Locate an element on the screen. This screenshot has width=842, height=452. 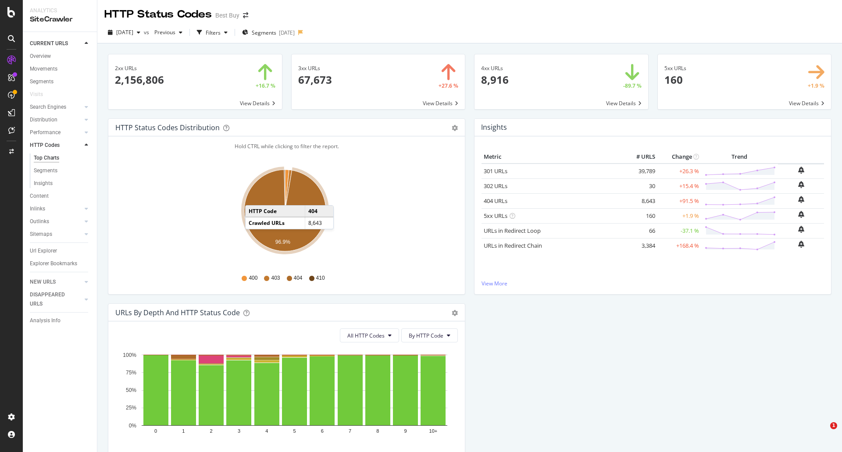
td: HTTP Code is located at coordinates (275, 211).